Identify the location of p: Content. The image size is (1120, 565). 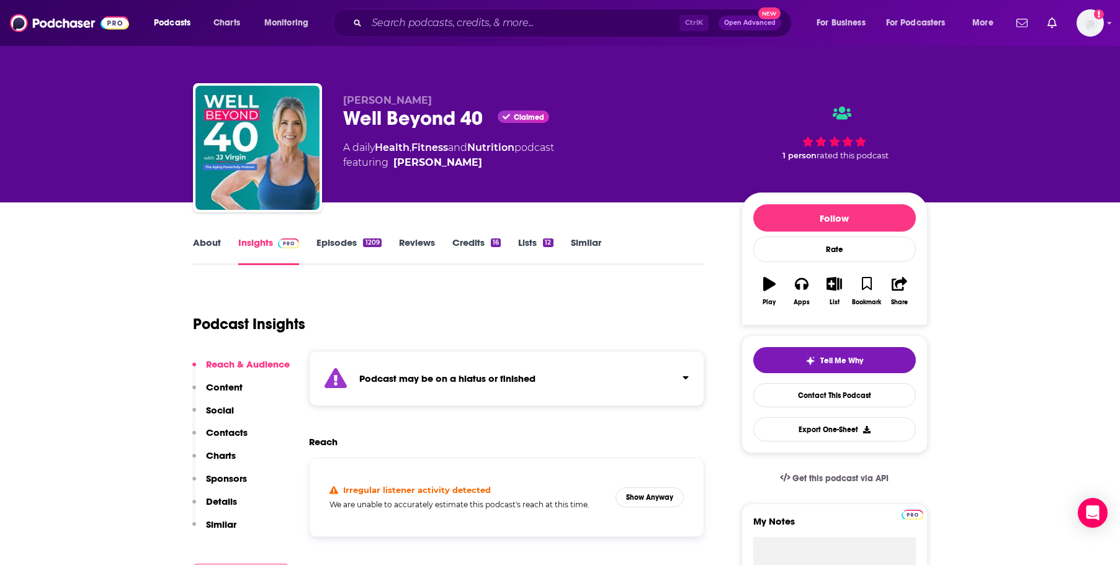
(224, 387).